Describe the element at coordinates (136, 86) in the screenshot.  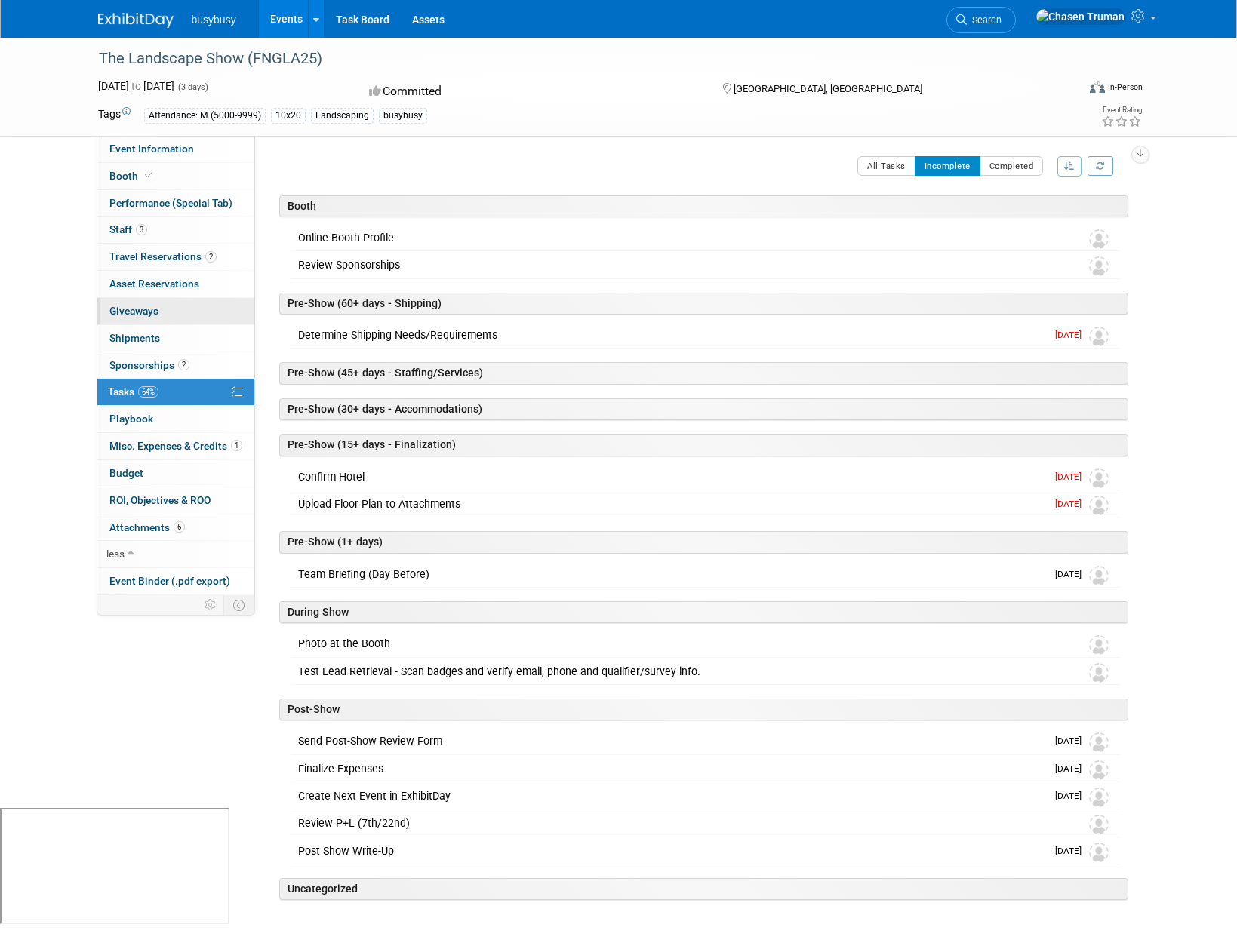
I see `span: to` at that location.